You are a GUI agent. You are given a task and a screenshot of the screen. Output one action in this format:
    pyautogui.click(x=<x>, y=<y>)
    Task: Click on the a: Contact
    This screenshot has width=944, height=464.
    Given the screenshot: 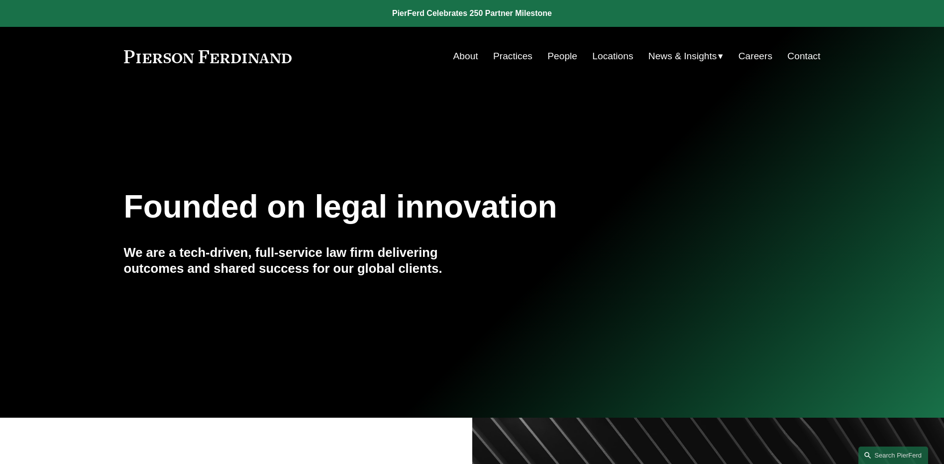 What is the action you would take?
    pyautogui.click(x=804, y=56)
    